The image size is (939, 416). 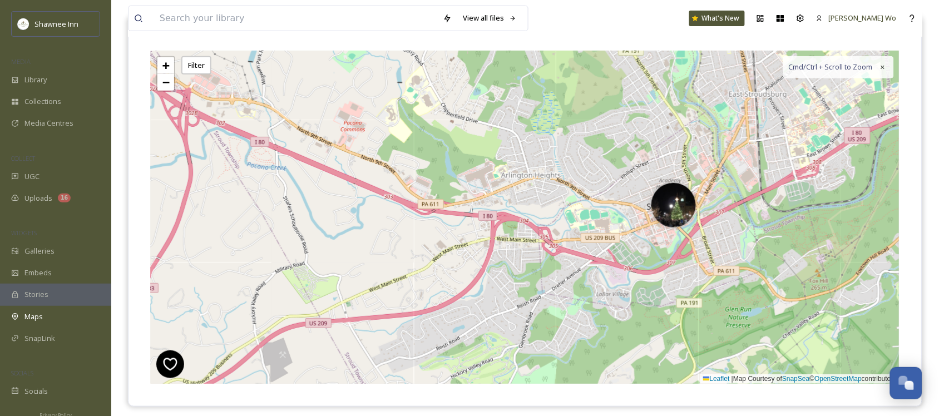 I want to click on span: COLLECT, so click(x=23, y=158).